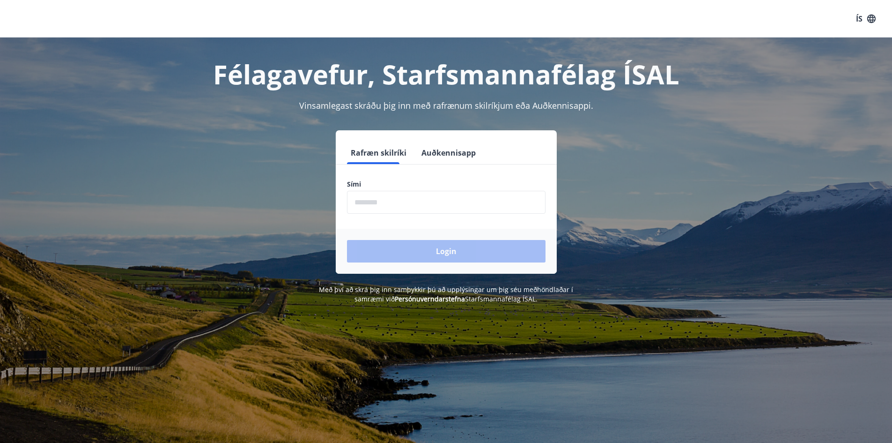  I want to click on button: Rafræn skilríki, so click(379, 153).